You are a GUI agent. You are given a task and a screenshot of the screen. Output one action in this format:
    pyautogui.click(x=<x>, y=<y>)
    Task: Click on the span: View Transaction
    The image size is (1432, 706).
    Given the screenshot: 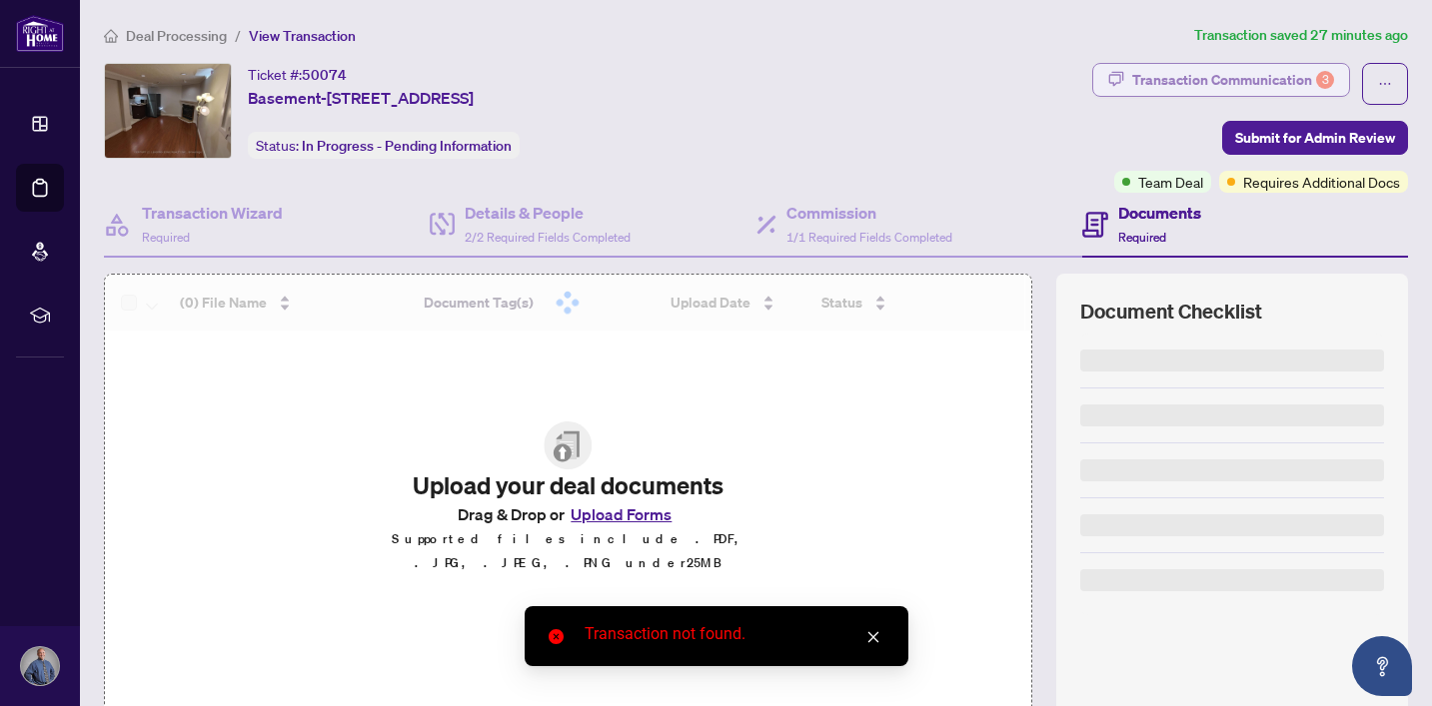 What is the action you would take?
    pyautogui.click(x=302, y=36)
    